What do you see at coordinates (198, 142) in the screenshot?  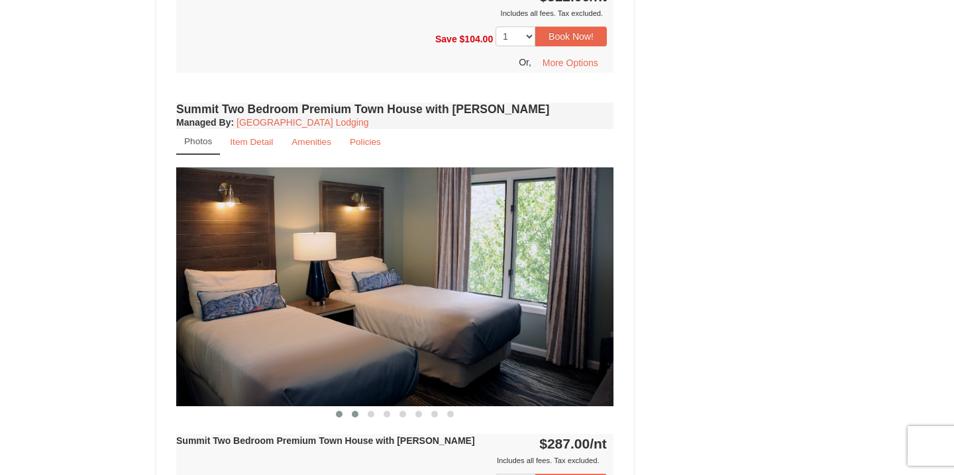 I see `a: Photos` at bounding box center [198, 142].